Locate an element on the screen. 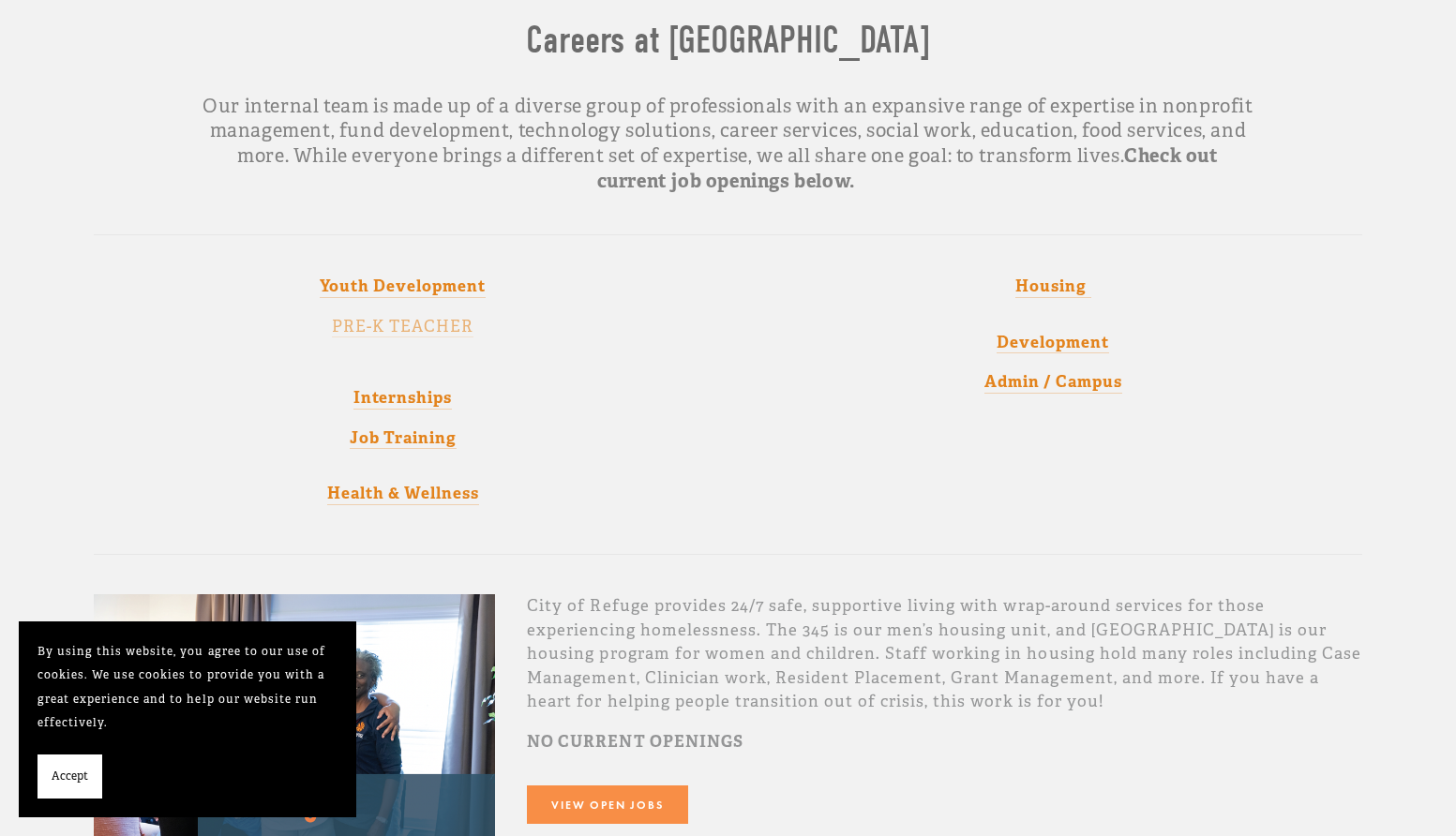 This screenshot has width=1456, height=836. strong: Development is located at coordinates (1053, 342).